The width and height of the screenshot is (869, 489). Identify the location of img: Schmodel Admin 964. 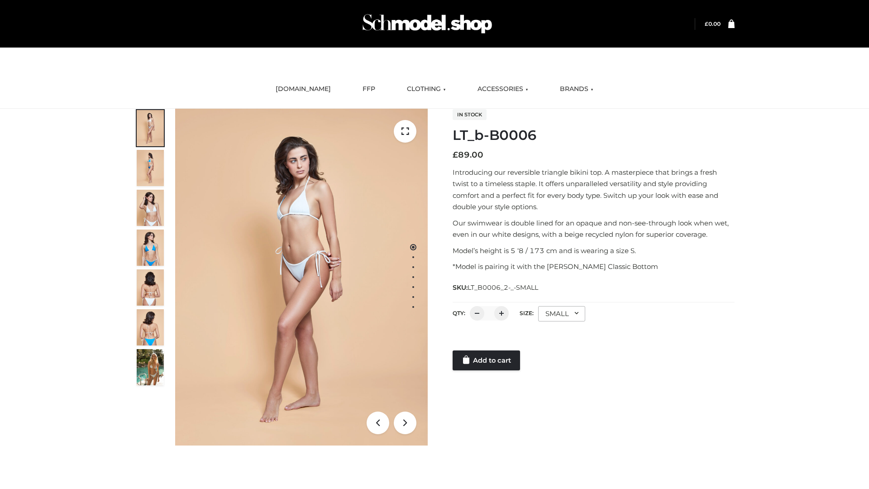
(427, 24).